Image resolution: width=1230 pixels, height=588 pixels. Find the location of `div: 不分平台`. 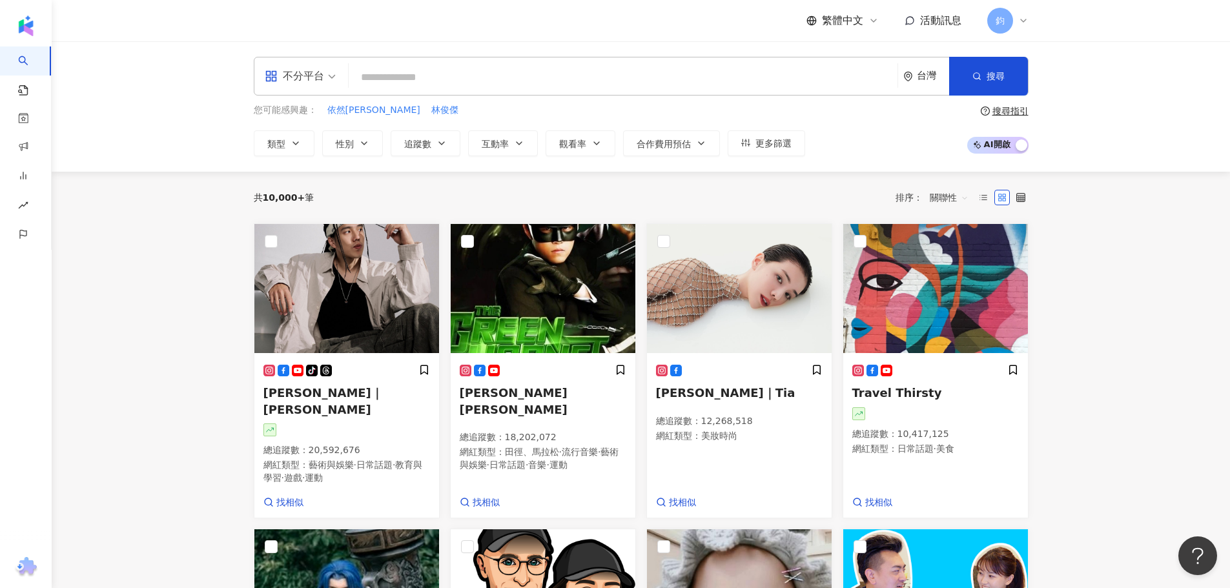

div: 不分平台 is located at coordinates (294, 76).